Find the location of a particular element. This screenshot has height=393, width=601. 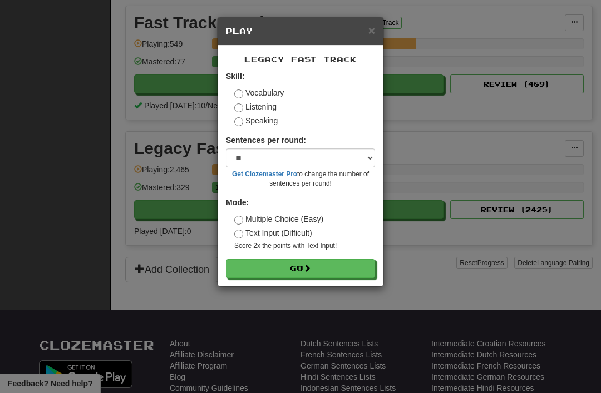

button: Close is located at coordinates (372, 30).